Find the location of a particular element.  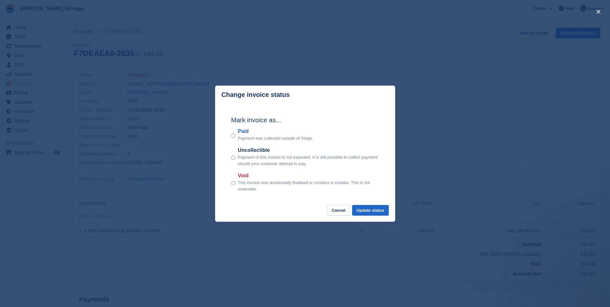

p: Payment was collected outside of Stripe. is located at coordinates (276, 138).